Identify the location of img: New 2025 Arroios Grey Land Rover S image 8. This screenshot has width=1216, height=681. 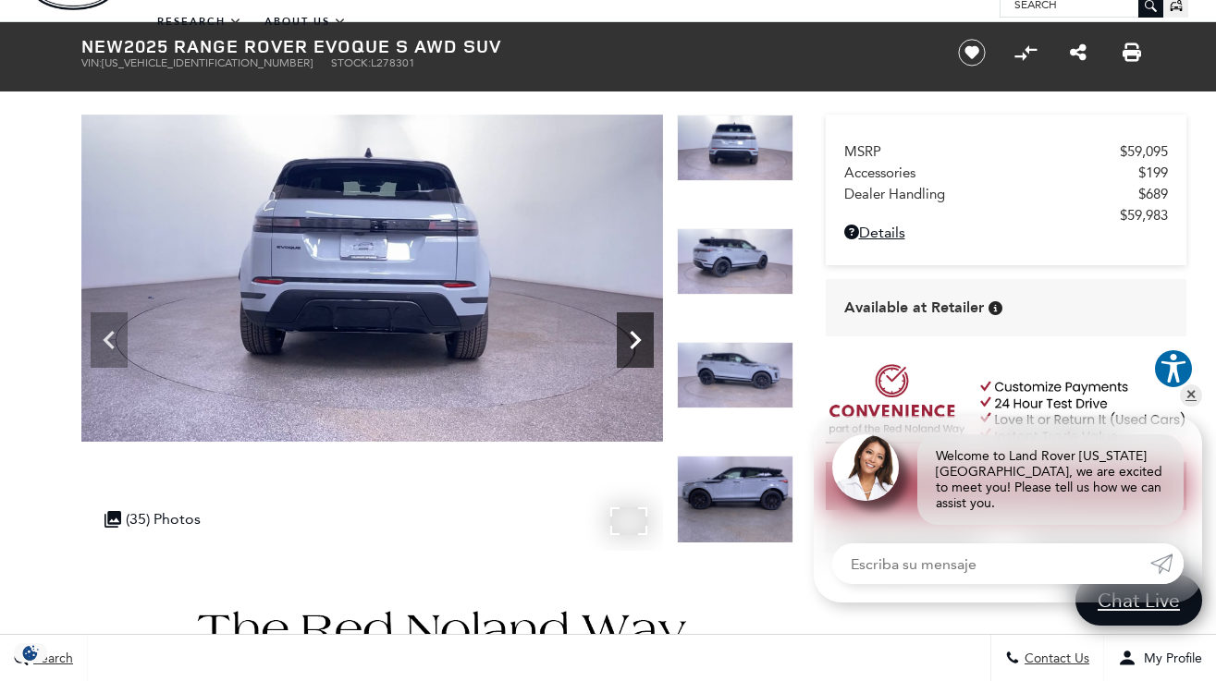
(735, 262).